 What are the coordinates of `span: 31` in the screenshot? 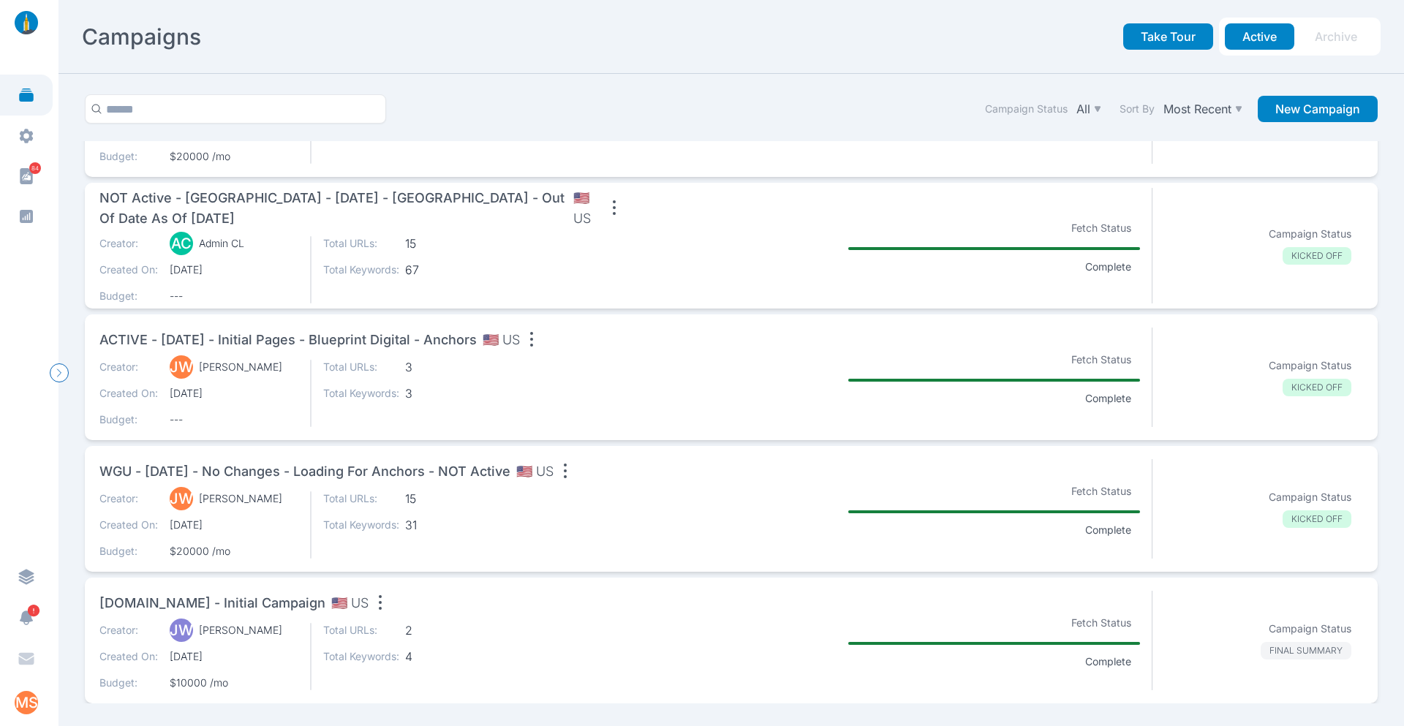 It's located at (443, 525).